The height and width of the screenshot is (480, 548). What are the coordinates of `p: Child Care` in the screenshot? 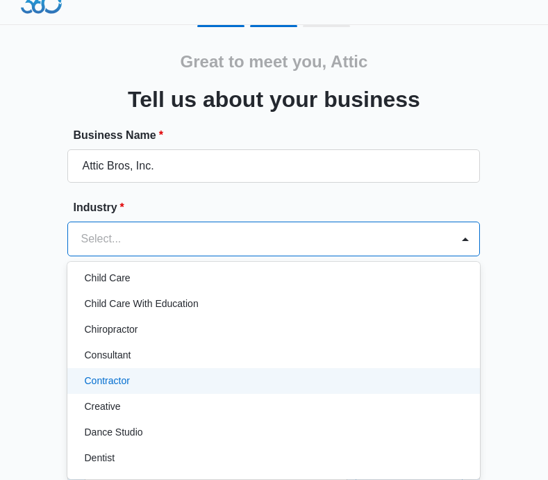 It's located at (107, 278).